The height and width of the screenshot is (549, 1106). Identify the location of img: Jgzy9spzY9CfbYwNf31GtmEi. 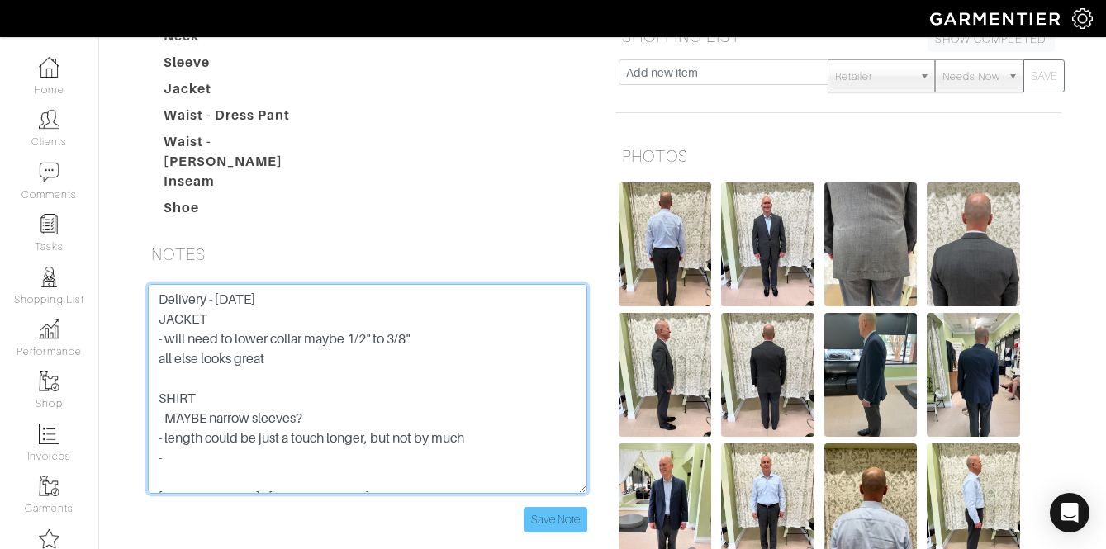
(665, 375).